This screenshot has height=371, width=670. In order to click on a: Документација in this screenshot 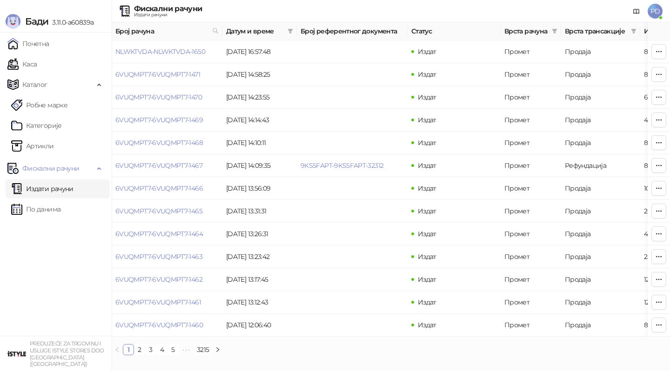, I will do `click(637, 11)`.